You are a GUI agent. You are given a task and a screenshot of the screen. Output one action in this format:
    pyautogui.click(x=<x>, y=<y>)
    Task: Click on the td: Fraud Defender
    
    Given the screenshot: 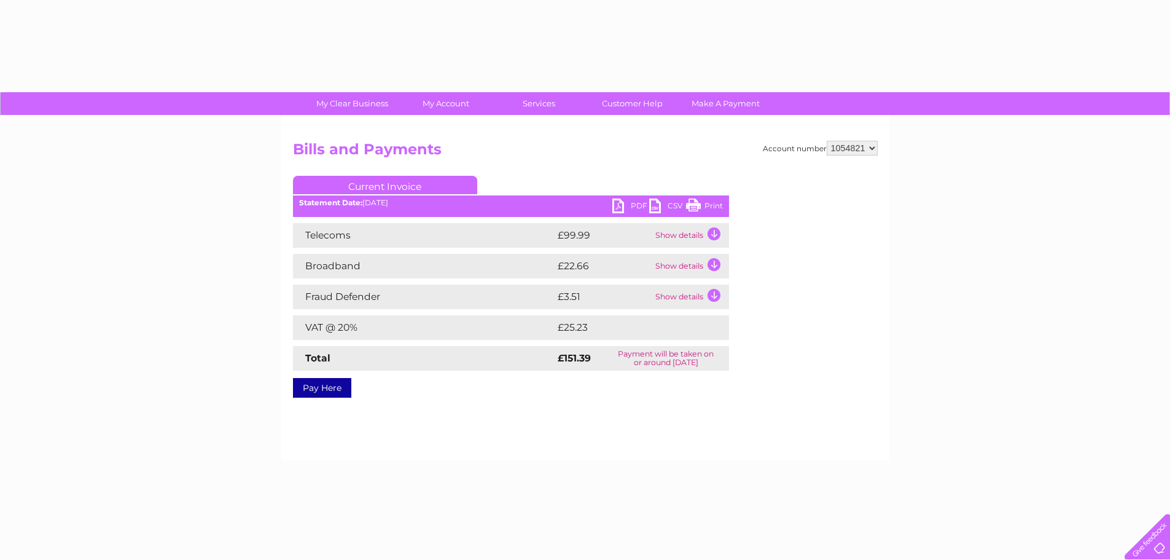 What is the action you would take?
    pyautogui.click(x=424, y=297)
    